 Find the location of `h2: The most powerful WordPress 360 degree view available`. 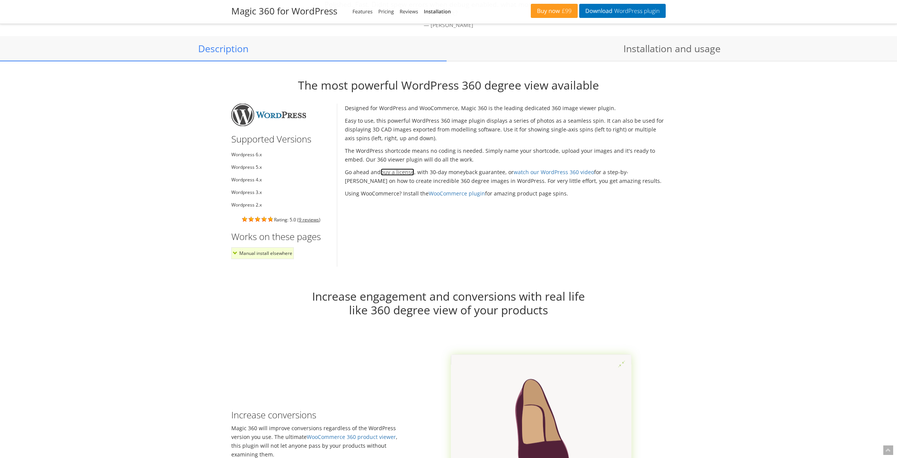

h2: The most powerful WordPress 360 degree view available is located at coordinates (449, 85).